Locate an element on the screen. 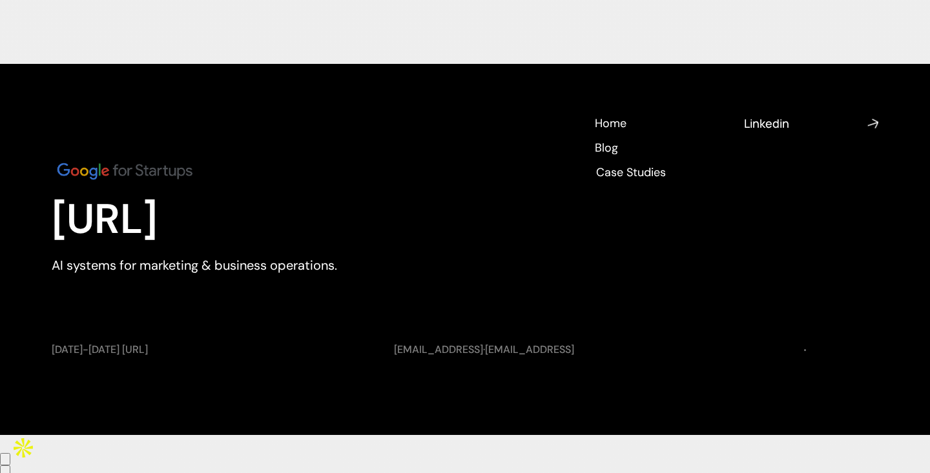 The height and width of the screenshot is (473, 930). img: Apollo is located at coordinates (23, 448).